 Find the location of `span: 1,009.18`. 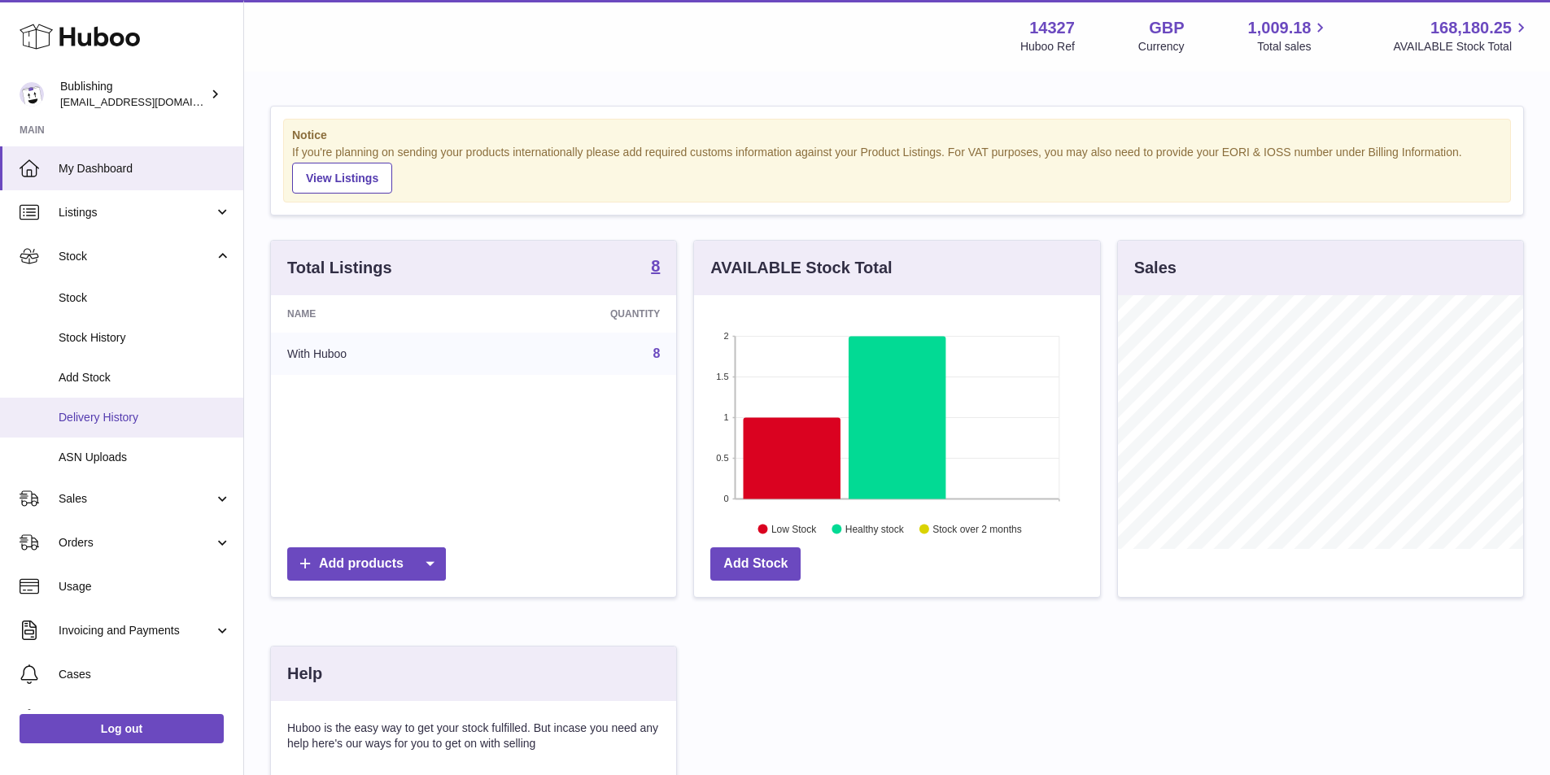

span: 1,009.18 is located at coordinates (1280, 28).